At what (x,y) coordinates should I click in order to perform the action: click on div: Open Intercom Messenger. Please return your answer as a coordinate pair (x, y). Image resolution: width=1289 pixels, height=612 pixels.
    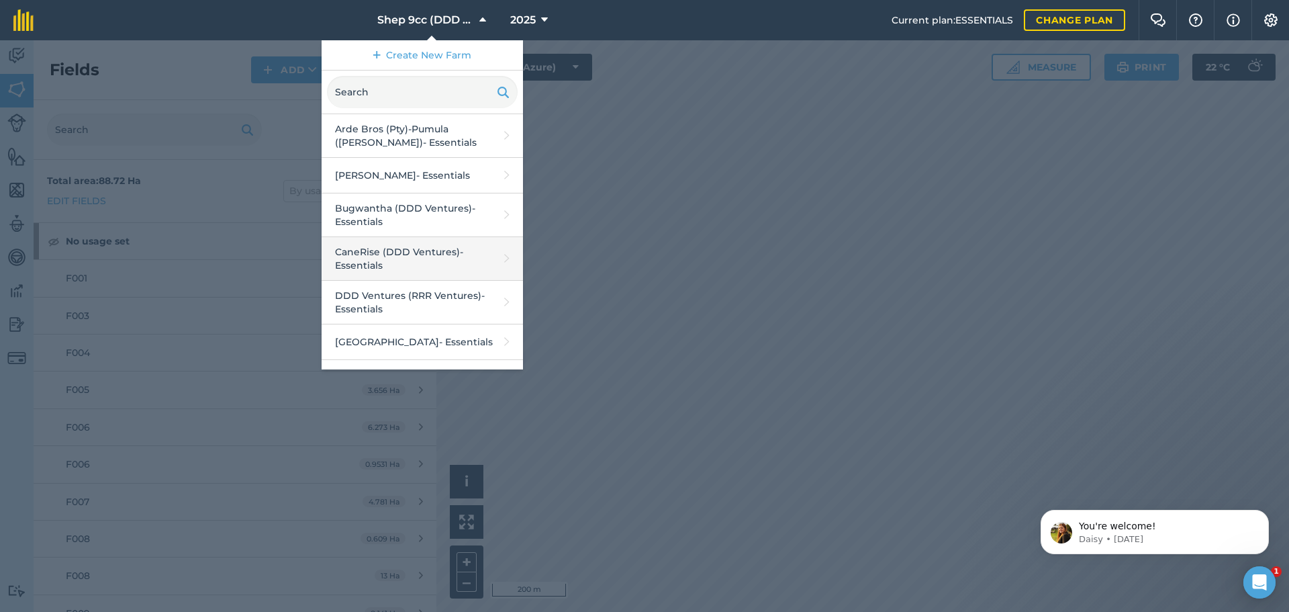
    Looking at the image, I should click on (1260, 582).